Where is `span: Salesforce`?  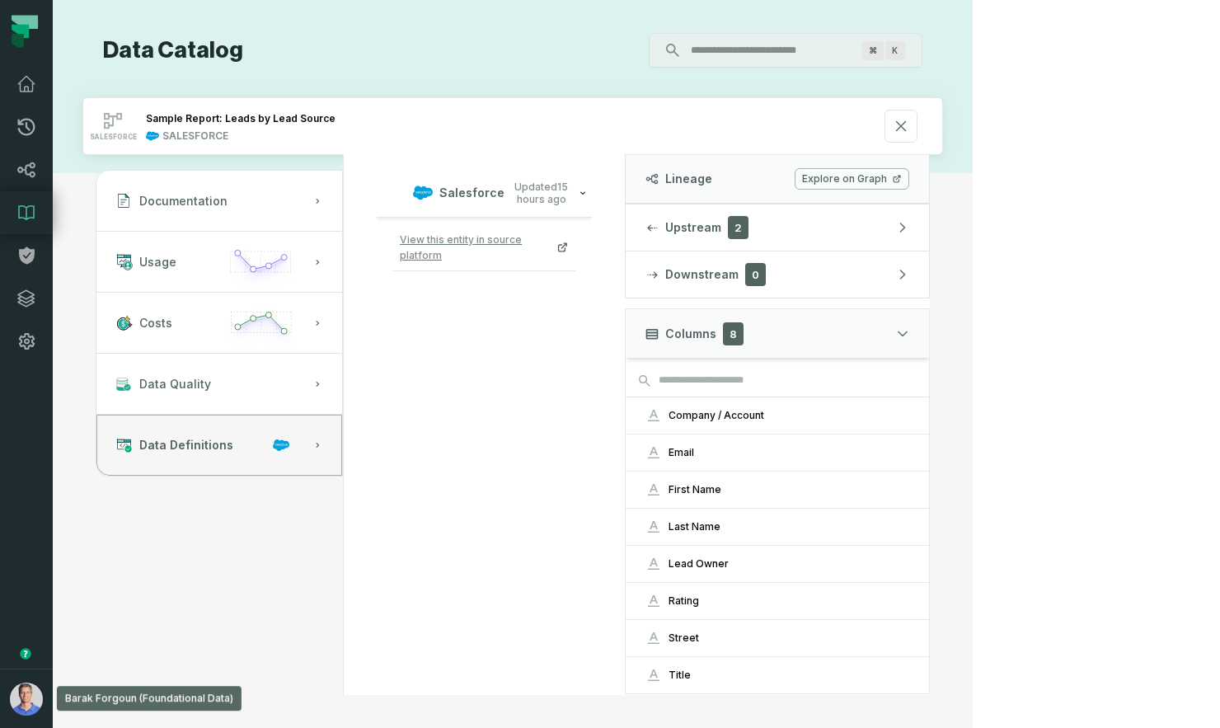
span: Salesforce is located at coordinates (472, 193).